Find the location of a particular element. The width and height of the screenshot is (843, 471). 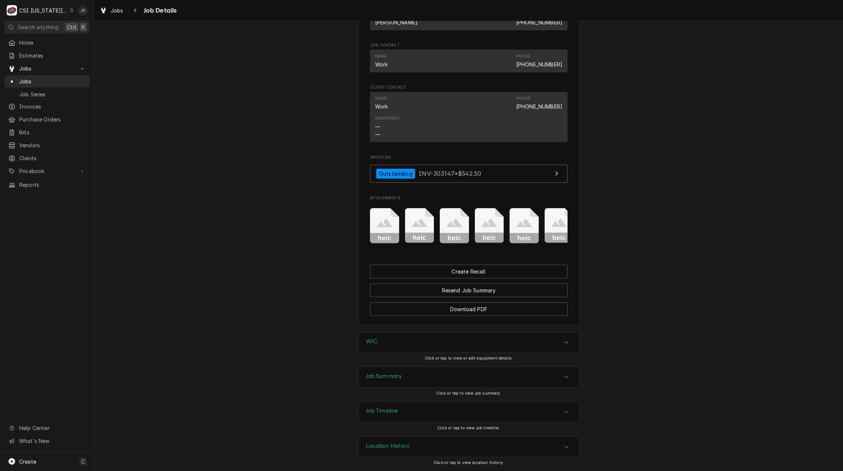

span: K is located at coordinates (83, 27).